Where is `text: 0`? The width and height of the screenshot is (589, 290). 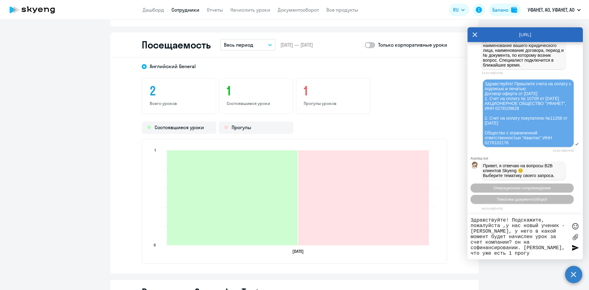 text: 0 is located at coordinates (155, 245).